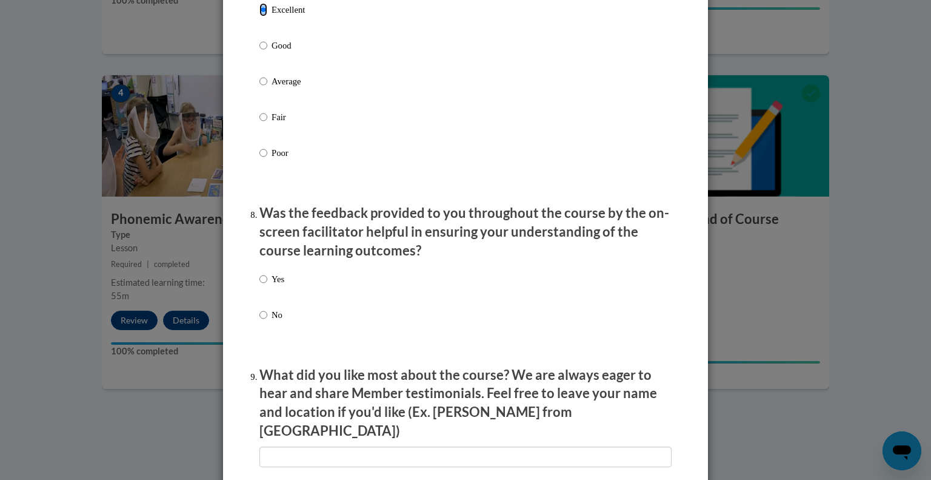 This screenshot has width=931, height=480. Describe the element at coordinates (466, 232) in the screenshot. I see `p: Was the feedback provided to you throughout the course by the on-screen facilitator helpful in en...` at that location.